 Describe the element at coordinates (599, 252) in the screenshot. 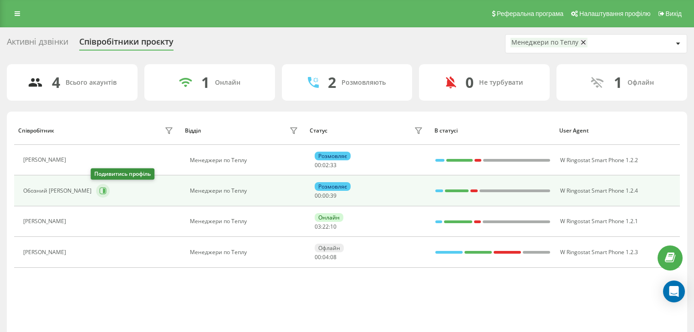

I see `span: W Ringostat Smart Phone 1.2.3` at that location.